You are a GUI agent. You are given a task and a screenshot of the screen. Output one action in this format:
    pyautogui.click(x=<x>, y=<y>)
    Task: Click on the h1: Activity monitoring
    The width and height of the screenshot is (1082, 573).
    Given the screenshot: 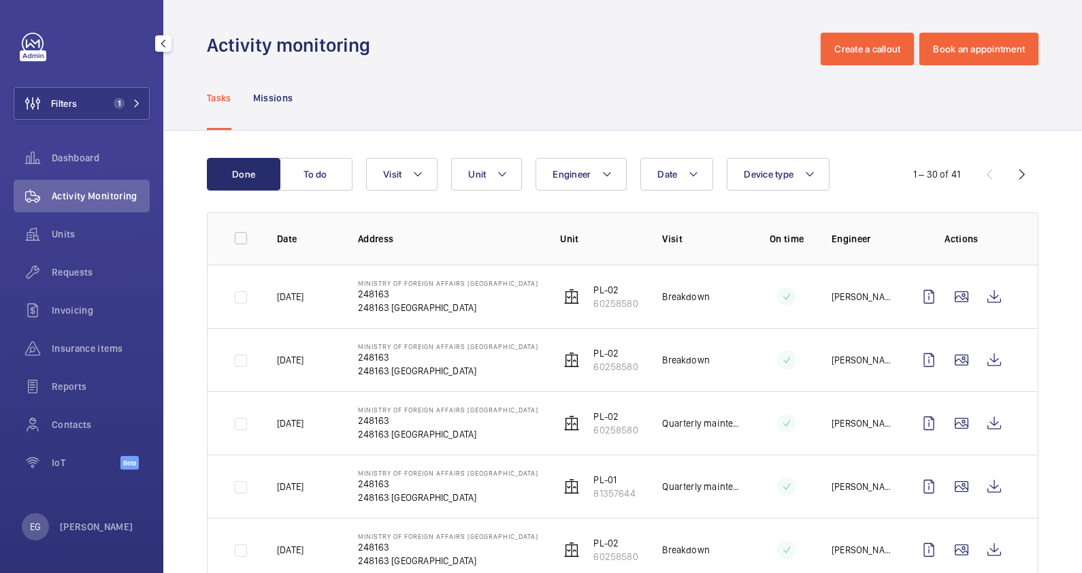 What is the action you would take?
    pyautogui.click(x=293, y=45)
    